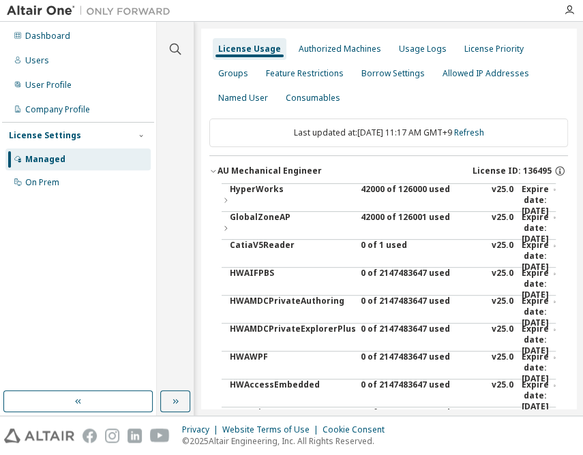  Describe the element at coordinates (291, 396) in the screenshot. I see `div: HWAccessEmbedded` at that location.